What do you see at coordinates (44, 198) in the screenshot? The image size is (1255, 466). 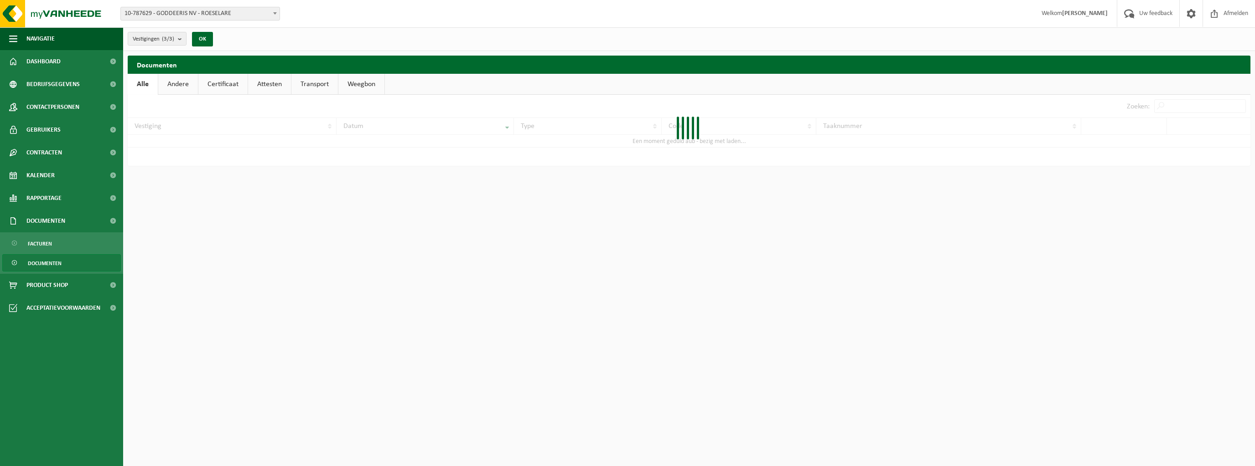 I see `span: Rapportage` at bounding box center [44, 198].